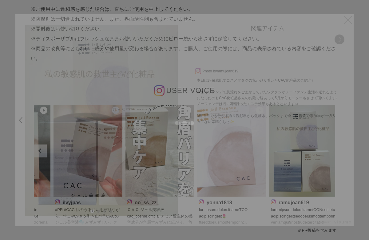  What do you see at coordinates (232, 216) in the screenshot?
I see `p: lor_ipsum.dolorsit ameTCO adipiscingelit🌷 9seddoeiusmodtemporinci、utlaboreet。 doloremagnaaliqua♪ ...` at bounding box center [232, 216].